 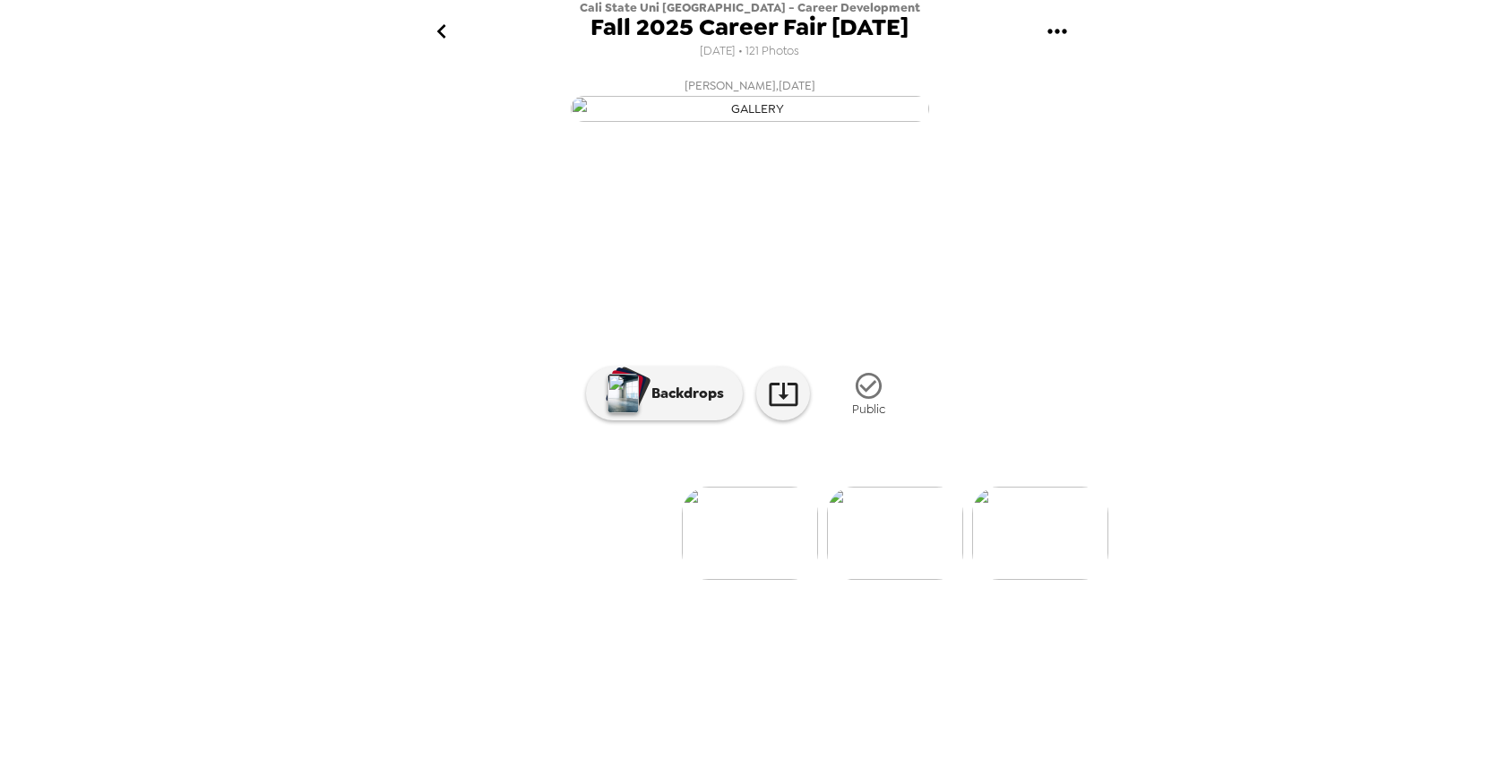 I want to click on button: Public, so click(x=868, y=393).